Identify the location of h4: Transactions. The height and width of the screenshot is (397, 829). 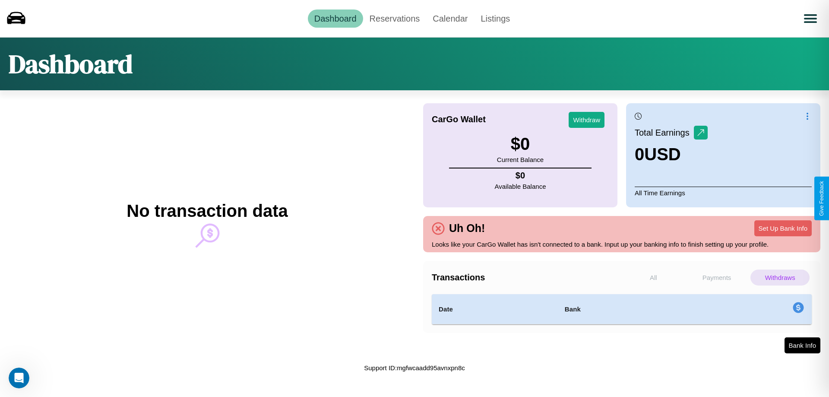
(527, 277).